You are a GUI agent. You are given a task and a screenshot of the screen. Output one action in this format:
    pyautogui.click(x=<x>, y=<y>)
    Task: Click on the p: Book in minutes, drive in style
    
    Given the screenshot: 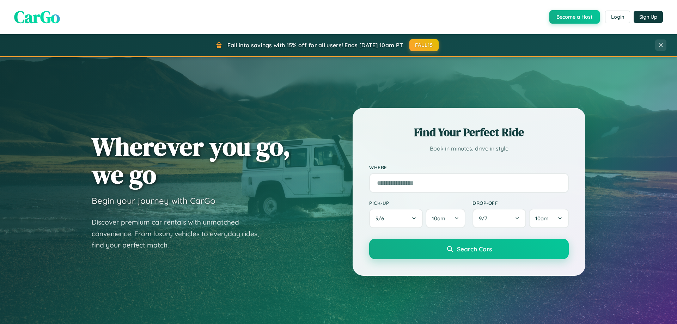 What is the action you would take?
    pyautogui.click(x=469, y=148)
    